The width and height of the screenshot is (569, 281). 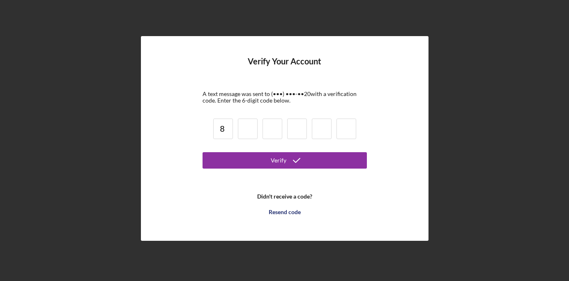 I want to click on h4: Verify Your Account, so click(x=284, y=67).